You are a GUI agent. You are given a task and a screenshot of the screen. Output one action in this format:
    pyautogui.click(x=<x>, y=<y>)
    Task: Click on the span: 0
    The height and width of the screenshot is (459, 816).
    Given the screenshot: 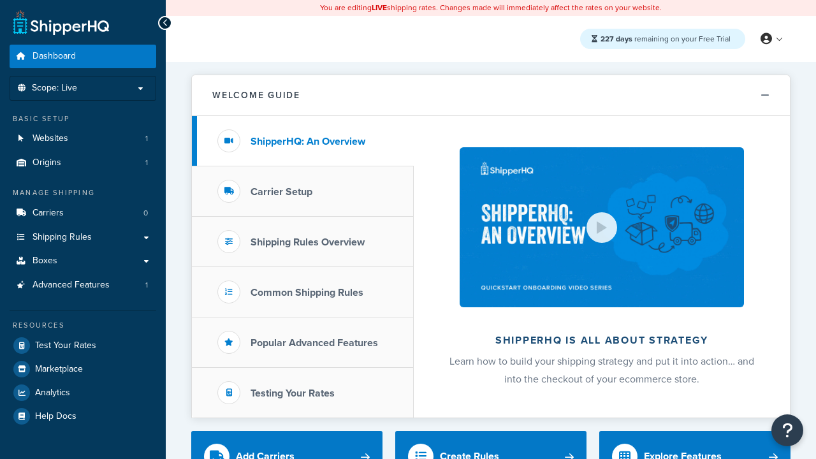 What is the action you would take?
    pyautogui.click(x=145, y=213)
    